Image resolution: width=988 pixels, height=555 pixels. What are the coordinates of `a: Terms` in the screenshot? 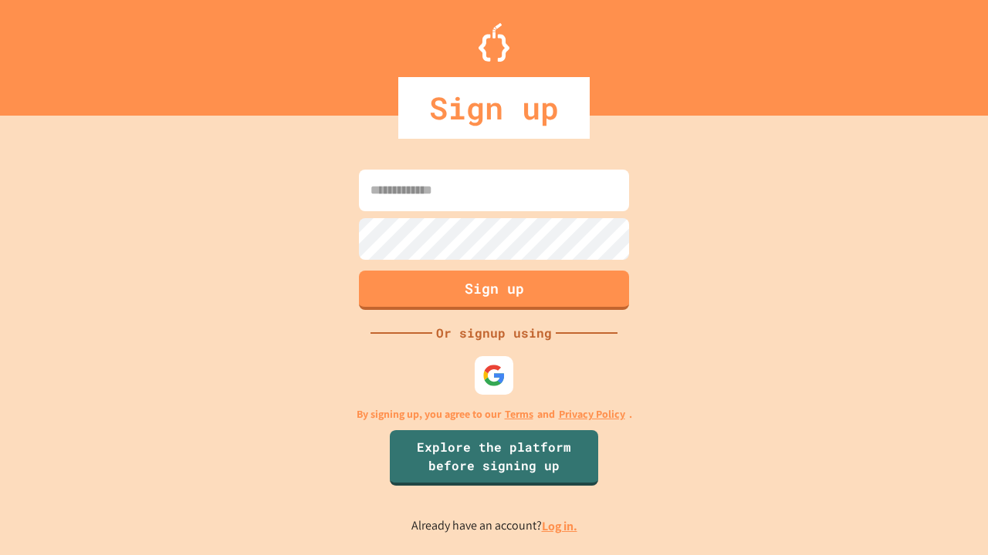 It's located at (518, 414).